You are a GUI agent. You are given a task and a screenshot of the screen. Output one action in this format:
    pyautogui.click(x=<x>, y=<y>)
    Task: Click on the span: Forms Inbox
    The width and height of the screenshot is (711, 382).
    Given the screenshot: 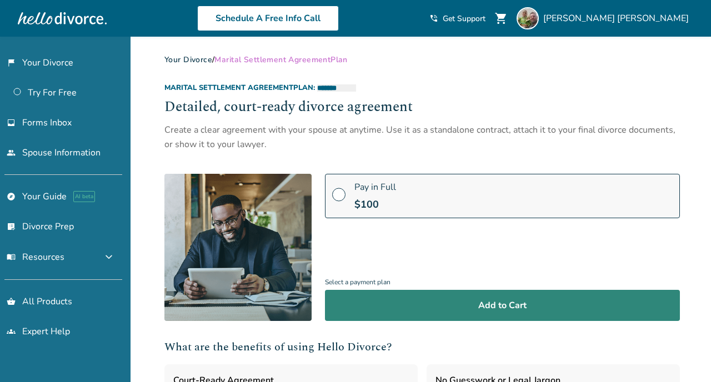 What is the action you would take?
    pyautogui.click(x=47, y=123)
    